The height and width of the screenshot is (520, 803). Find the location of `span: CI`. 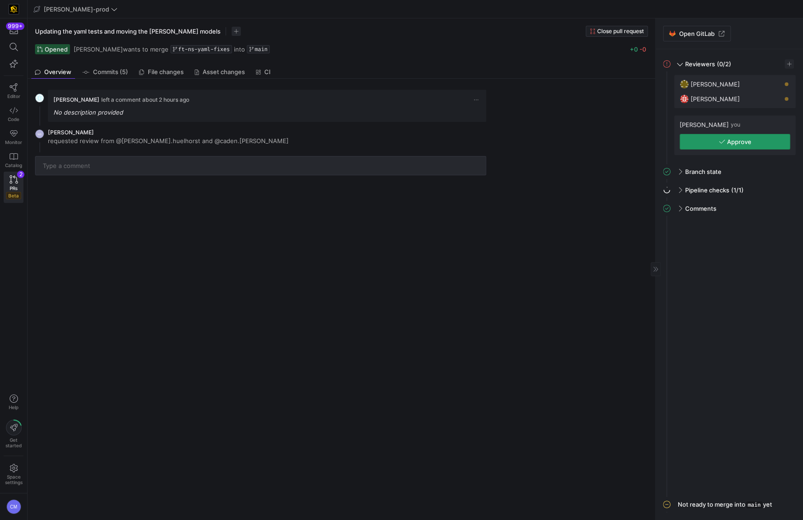

span: CI is located at coordinates (267, 72).